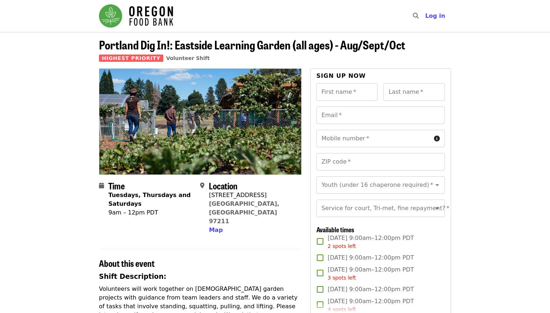  I want to click on span: Time, so click(116, 186).